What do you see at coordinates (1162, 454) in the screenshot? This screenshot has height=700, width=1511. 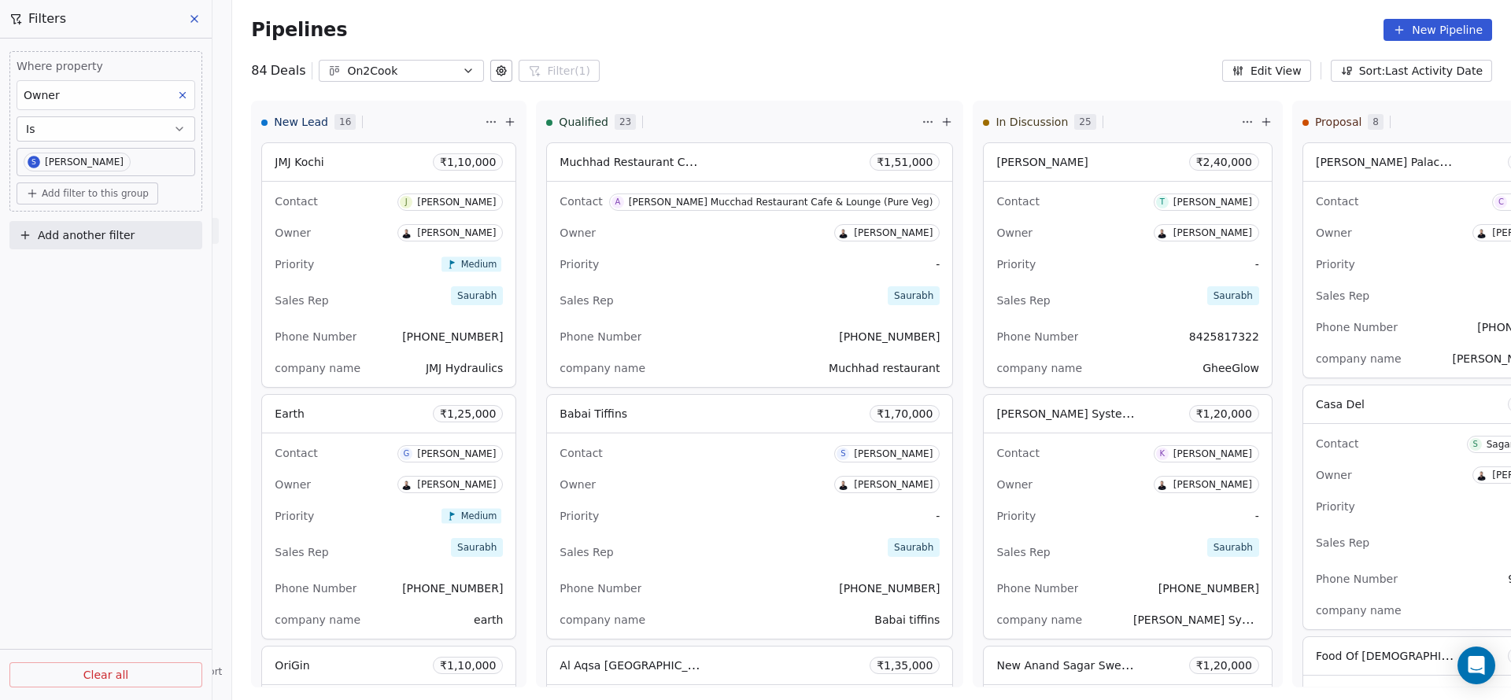 I see `div: K` at bounding box center [1162, 454].